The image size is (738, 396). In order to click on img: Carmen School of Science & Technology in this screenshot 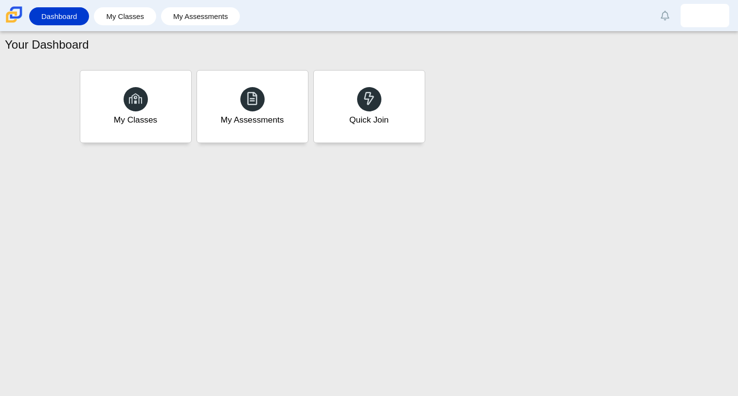, I will do `click(14, 15)`.